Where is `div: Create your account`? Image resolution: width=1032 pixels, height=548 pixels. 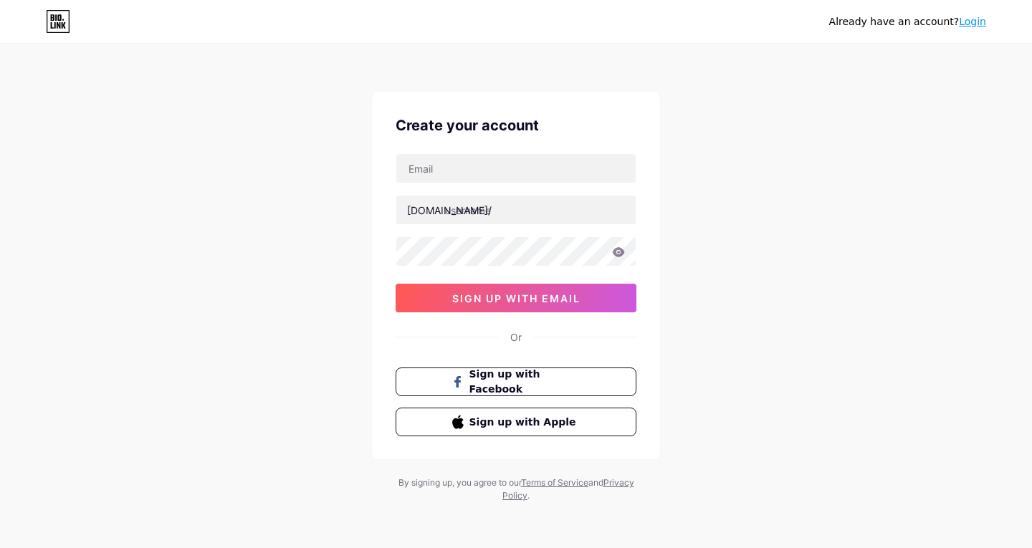 div: Create your account is located at coordinates (516, 125).